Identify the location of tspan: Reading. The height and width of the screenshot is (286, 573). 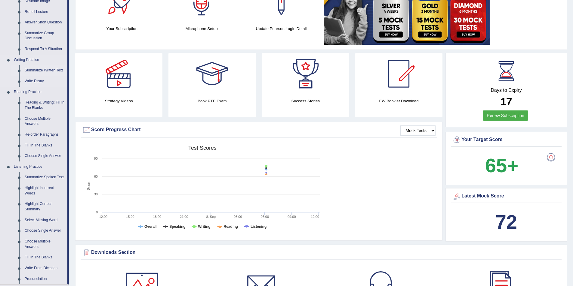
(231, 227).